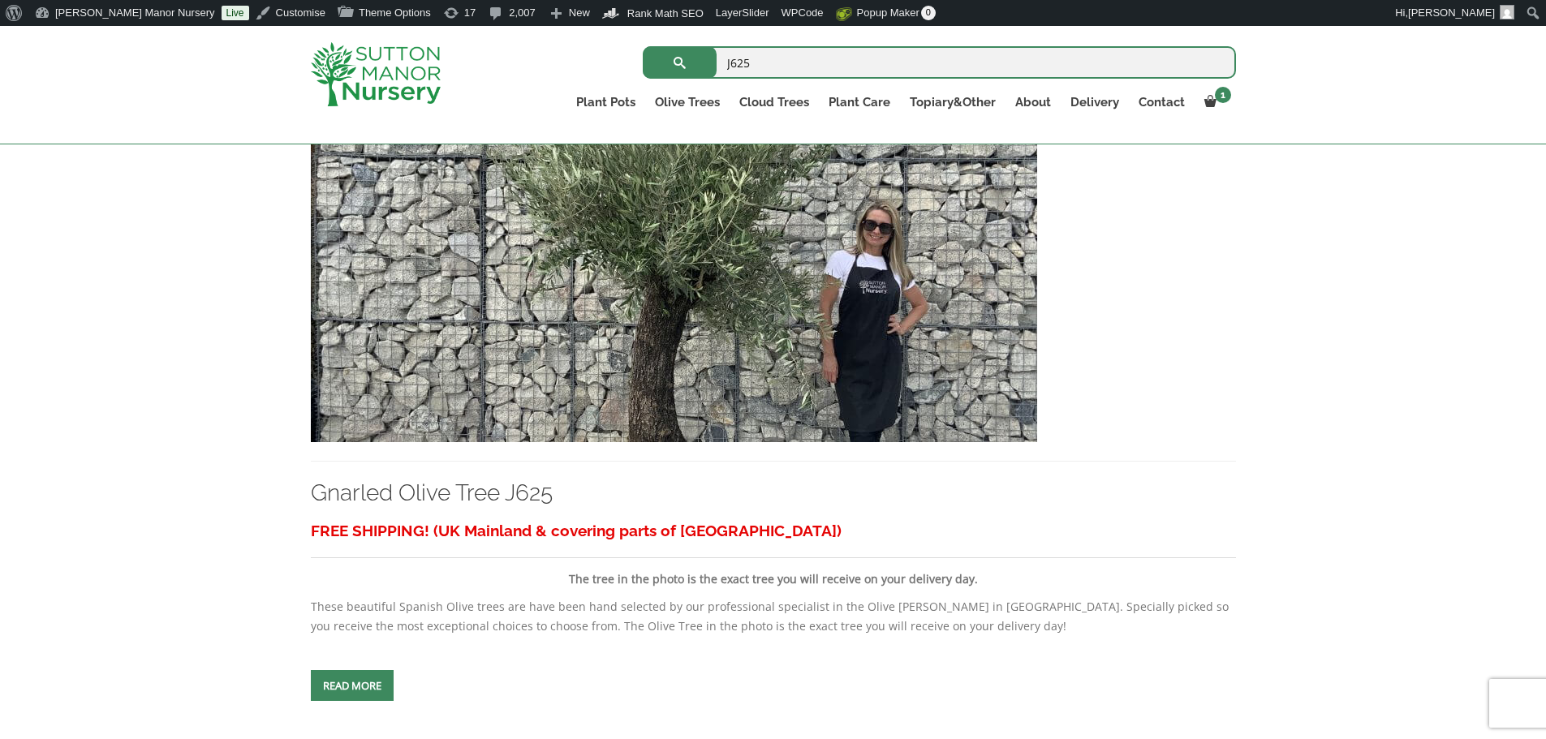  Describe the element at coordinates (929, 13) in the screenshot. I see `span: 0` at that location.